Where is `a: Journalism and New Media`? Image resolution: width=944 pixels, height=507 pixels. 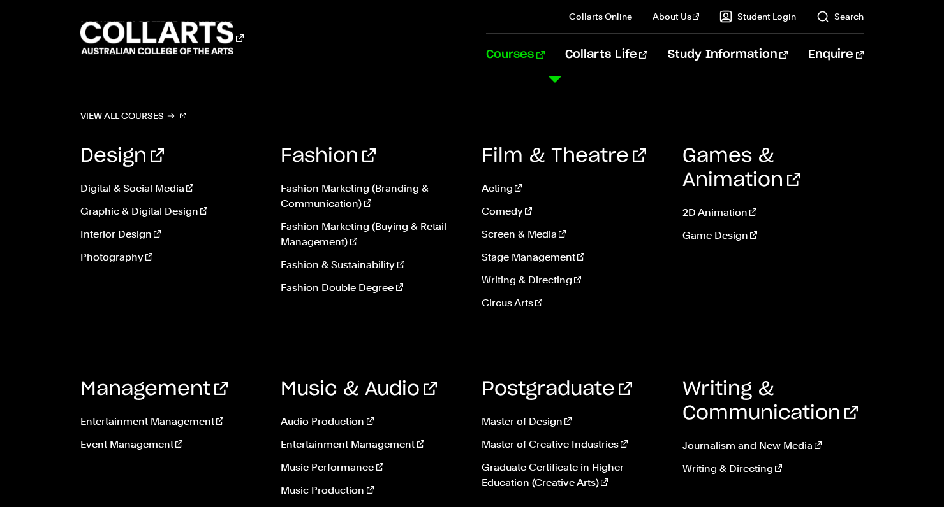
a: Journalism and New Media is located at coordinates (773, 446).